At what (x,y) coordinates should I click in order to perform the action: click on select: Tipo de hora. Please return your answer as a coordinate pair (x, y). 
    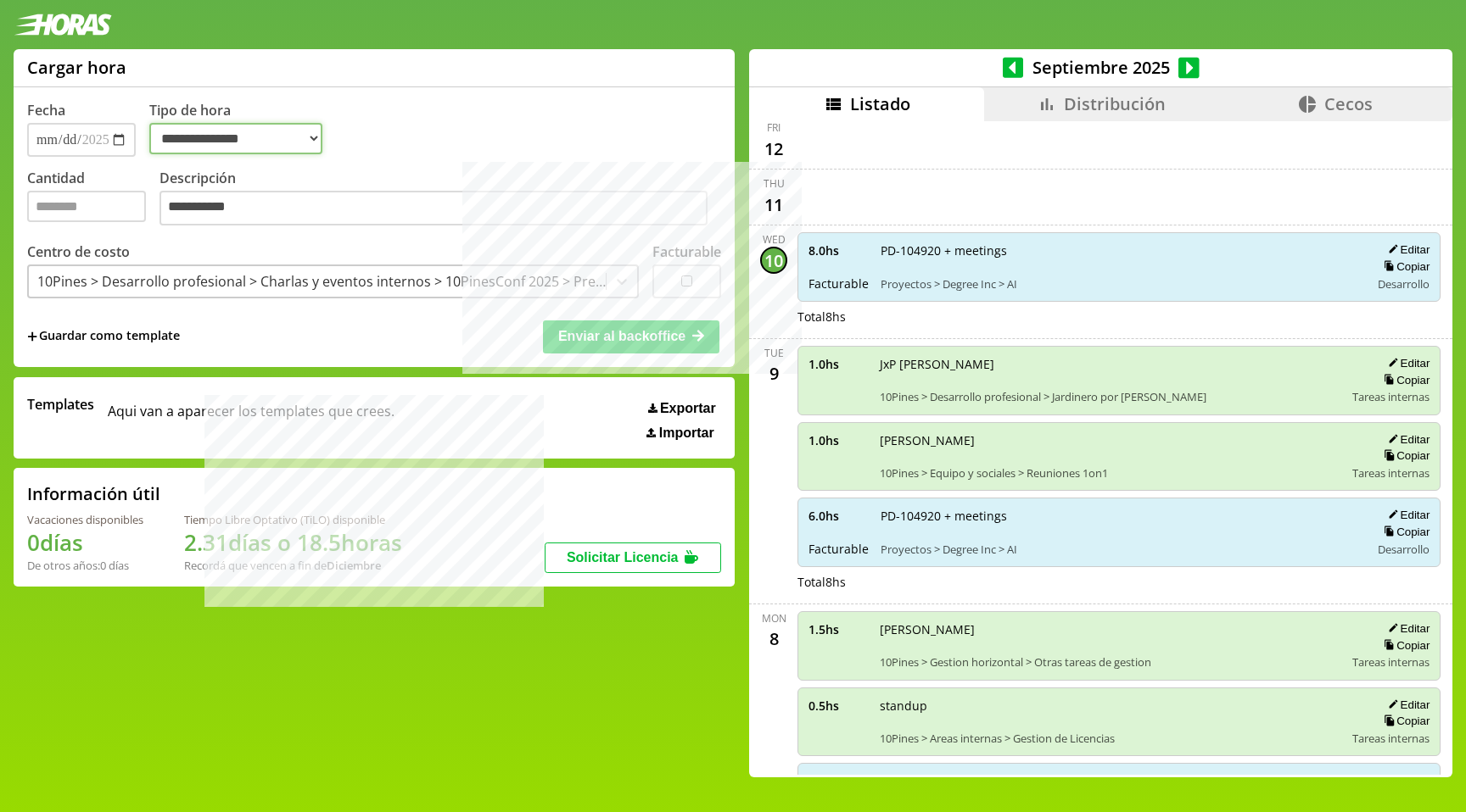
    Looking at the image, I should click on (236, 138).